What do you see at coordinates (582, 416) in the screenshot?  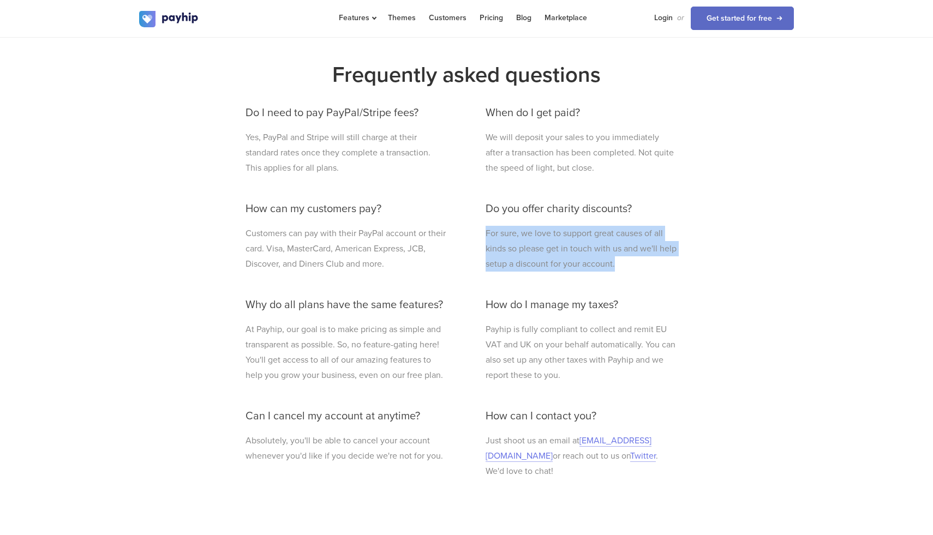 I see `h3: How can I contact you?` at bounding box center [582, 416].